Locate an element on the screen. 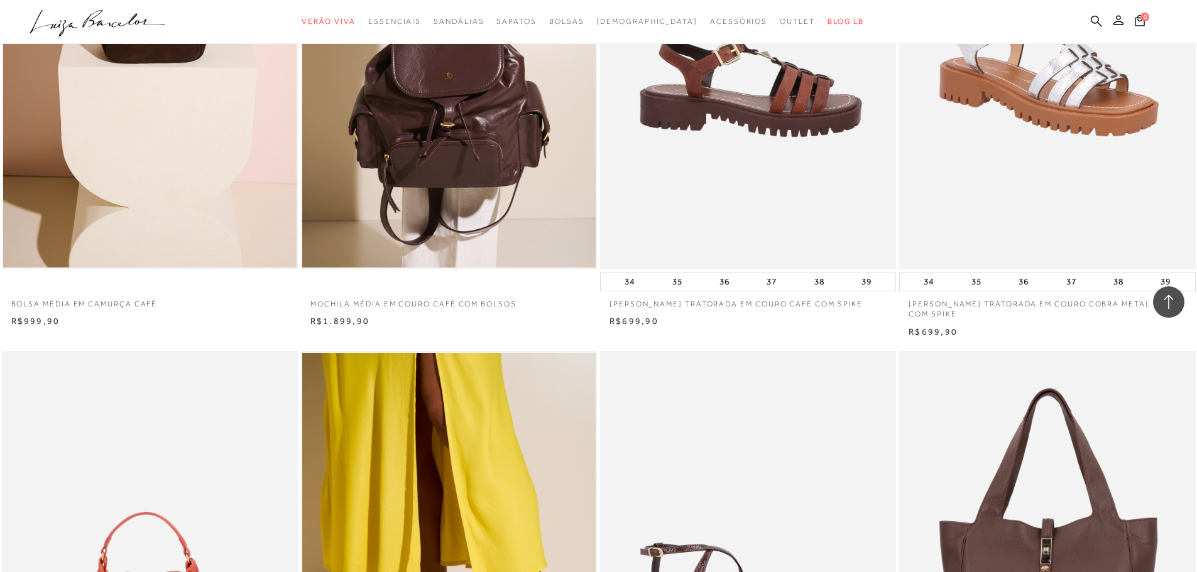 The height and width of the screenshot is (572, 1197). a: MOCHILA MÉDIA EM COURO CAFÉ COM BOLSOS is located at coordinates (449, 300).